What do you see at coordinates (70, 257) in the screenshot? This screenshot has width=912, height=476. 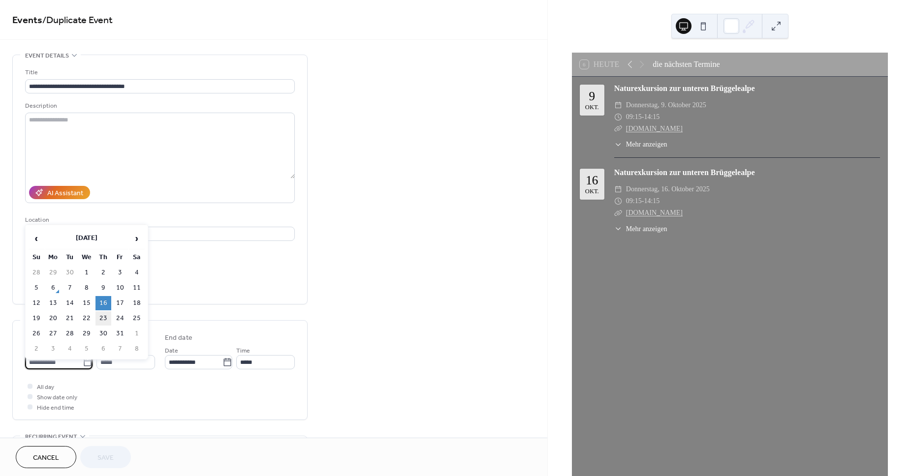 I see `th: Tu` at bounding box center [70, 257].